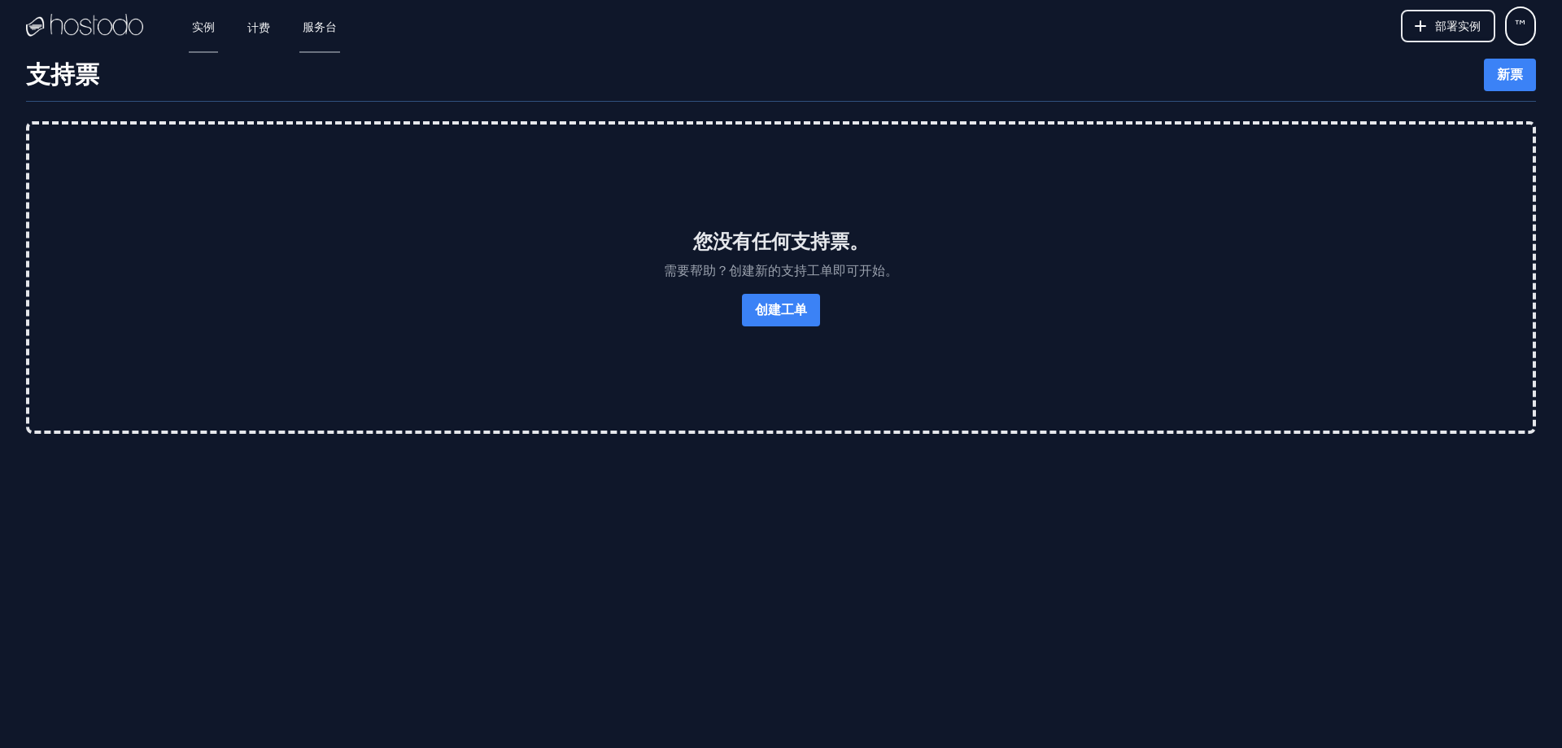 The image size is (1562, 748). What do you see at coordinates (781, 309) in the screenshot?
I see `font: 创建工单` at bounding box center [781, 309].